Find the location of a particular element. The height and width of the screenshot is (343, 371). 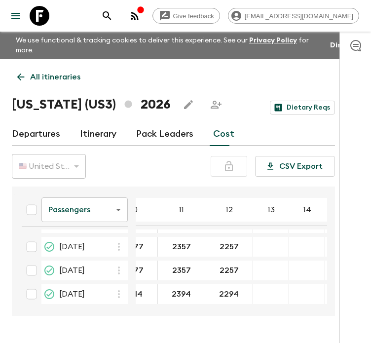

p: 11 is located at coordinates (182, 210).